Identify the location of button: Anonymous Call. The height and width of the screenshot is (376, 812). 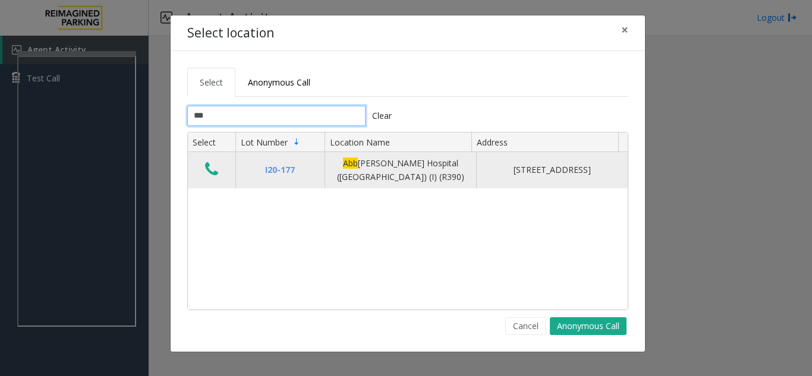
(588, 326).